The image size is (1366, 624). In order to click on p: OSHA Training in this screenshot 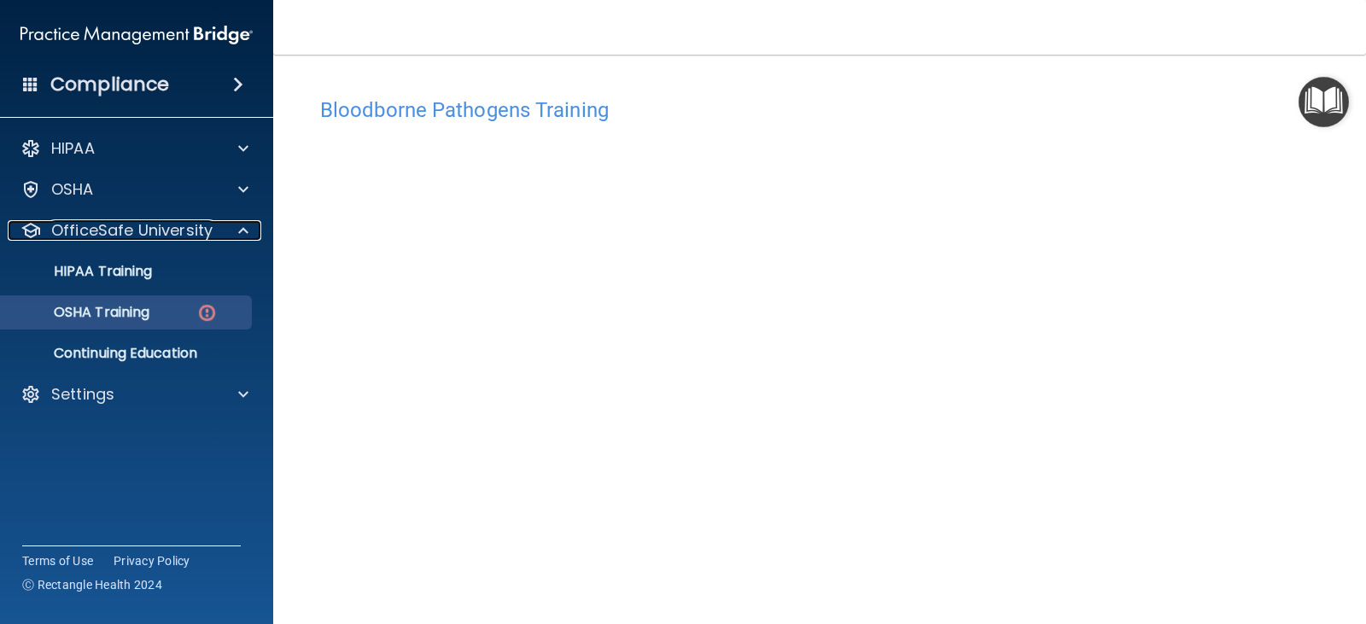, I will do `click(80, 312)`.